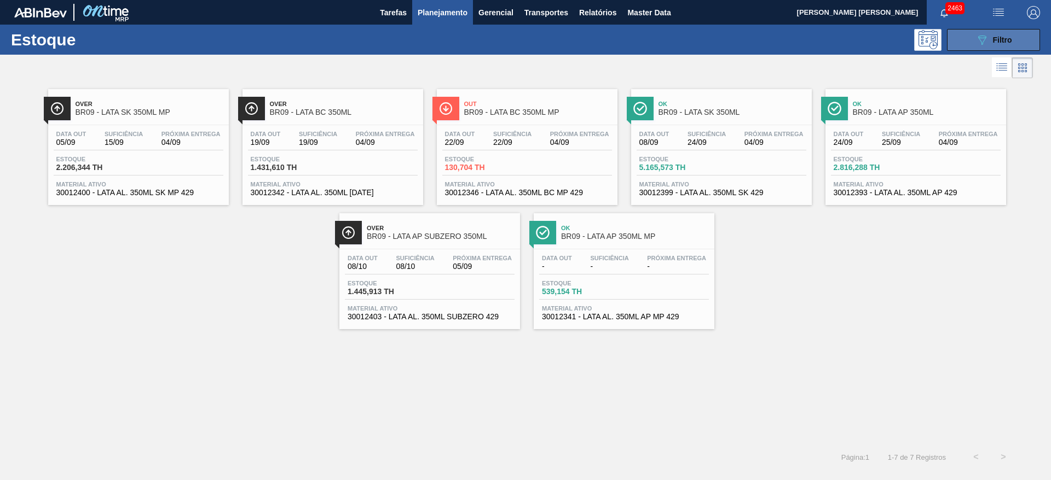 The width and height of the screenshot is (1051, 480). What do you see at coordinates (654, 142) in the screenshot?
I see `span: 08/09` at bounding box center [654, 142].